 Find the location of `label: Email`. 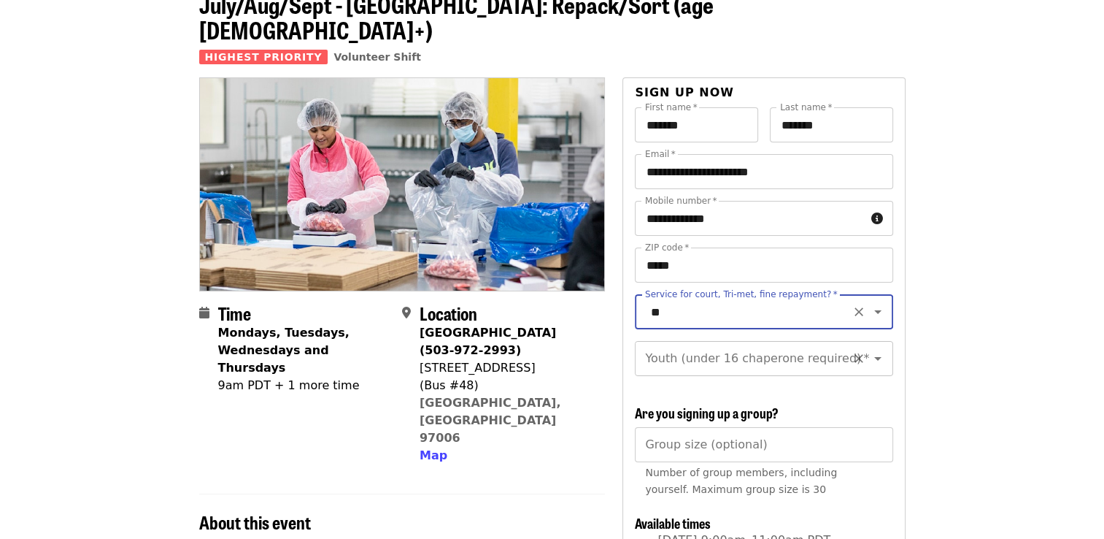

label: Email is located at coordinates (660, 154).